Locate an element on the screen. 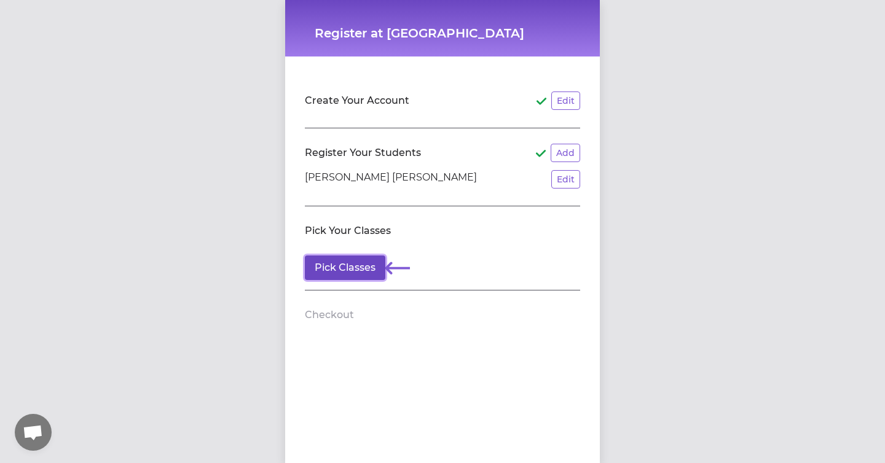  h2: Create Your Account is located at coordinates (357, 101).